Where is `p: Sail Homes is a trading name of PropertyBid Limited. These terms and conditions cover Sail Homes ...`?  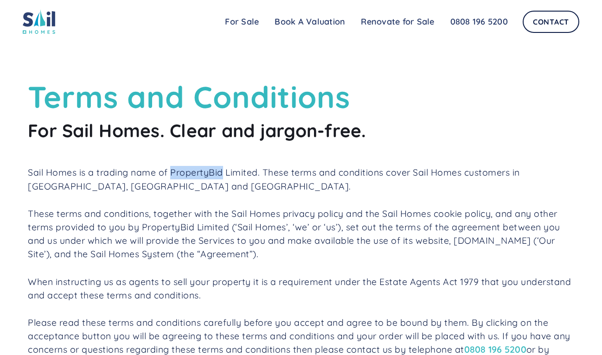
p: Sail Homes is a trading name of PropertyBid Limited. These terms and conditions cover Sail Homes ... is located at coordinates (301, 179).